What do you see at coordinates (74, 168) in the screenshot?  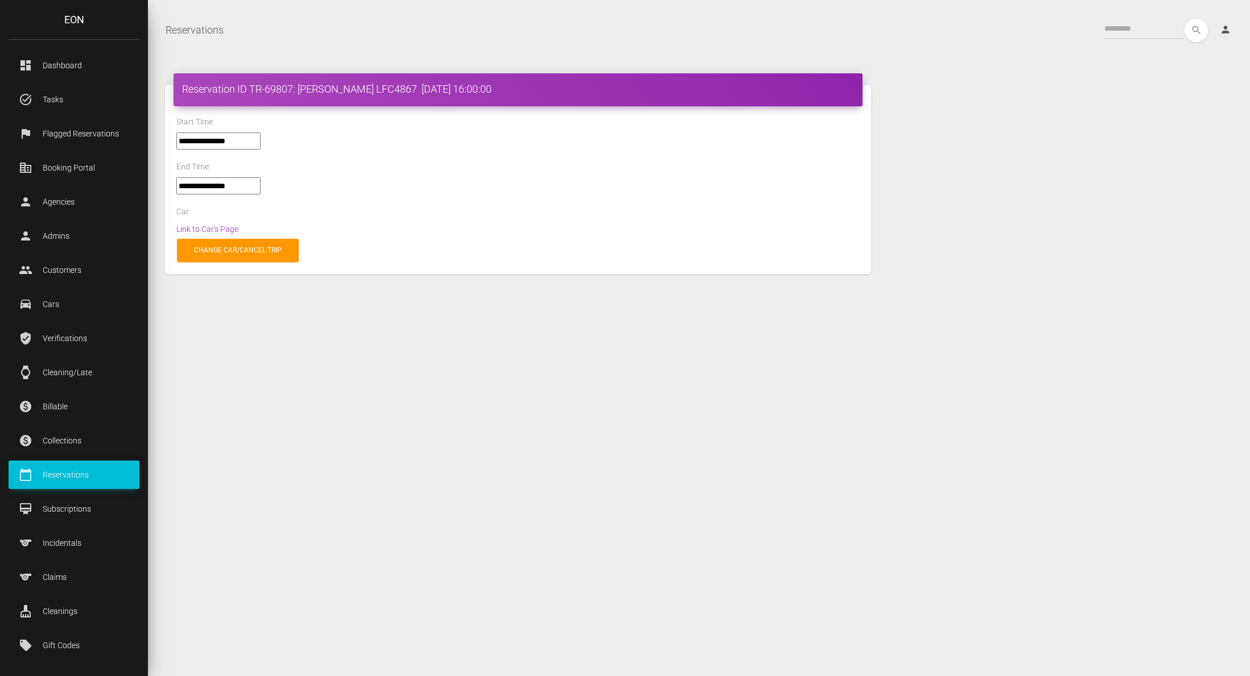 I see `p: Booking Portal` at bounding box center [74, 168].